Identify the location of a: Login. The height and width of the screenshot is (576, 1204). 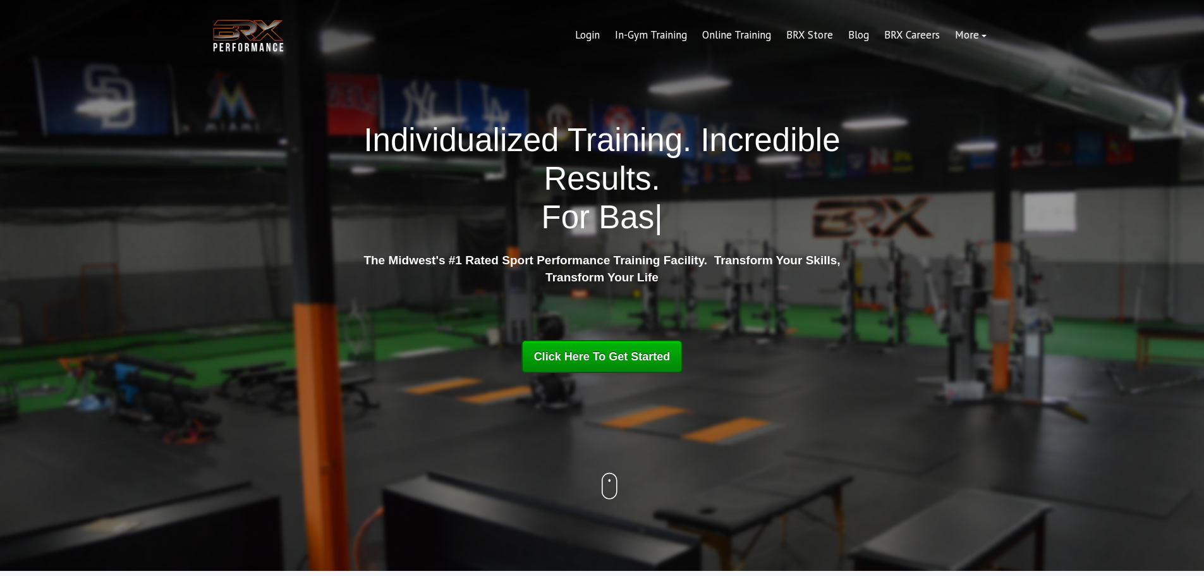
(587, 35).